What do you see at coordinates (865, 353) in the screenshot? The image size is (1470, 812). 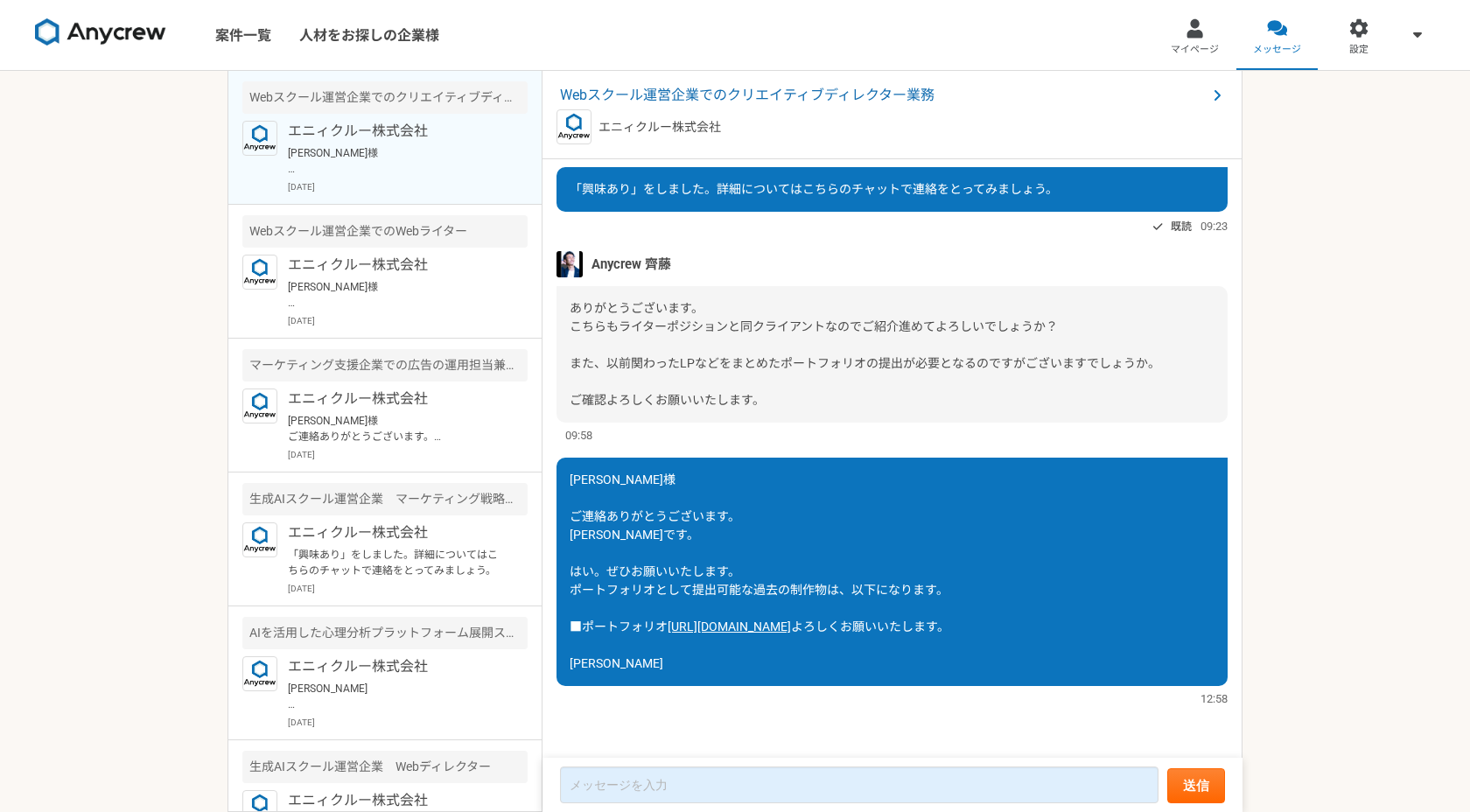 I see `span: ありがとうございます。 こちらもライターポジションと同クライアントなのでご紹介進めてよろしいでしょうか？ また、以前関わったLPなどをまとめたポートフォリオの提出が必要となるのですがございますで...` at bounding box center [865, 353].